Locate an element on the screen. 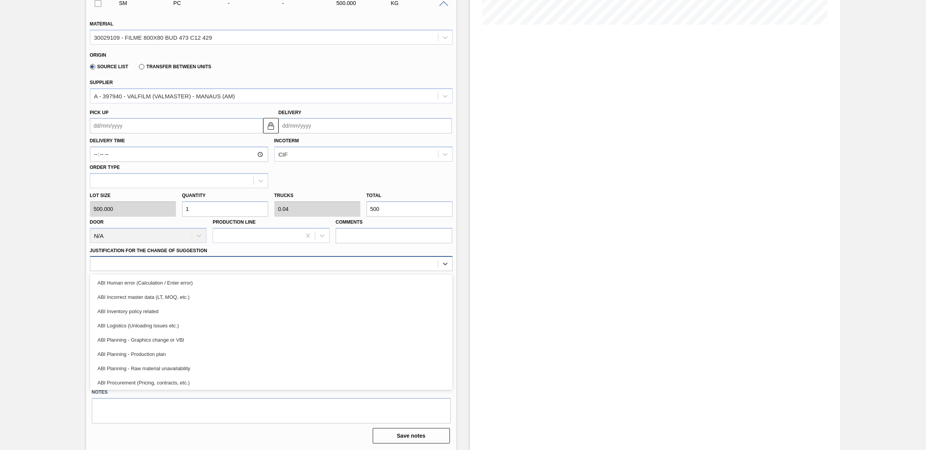 This screenshot has height=450, width=926. label: Delivery is located at coordinates (290, 113).